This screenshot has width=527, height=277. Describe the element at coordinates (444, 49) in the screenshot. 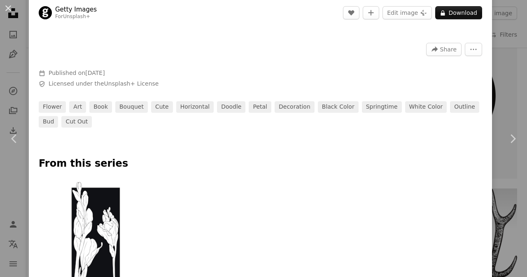

I see `button: Share this image` at that location.